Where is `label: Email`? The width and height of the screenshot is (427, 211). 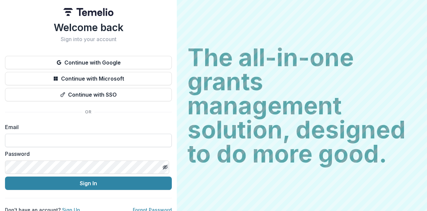 label: Email is located at coordinates (86, 127).